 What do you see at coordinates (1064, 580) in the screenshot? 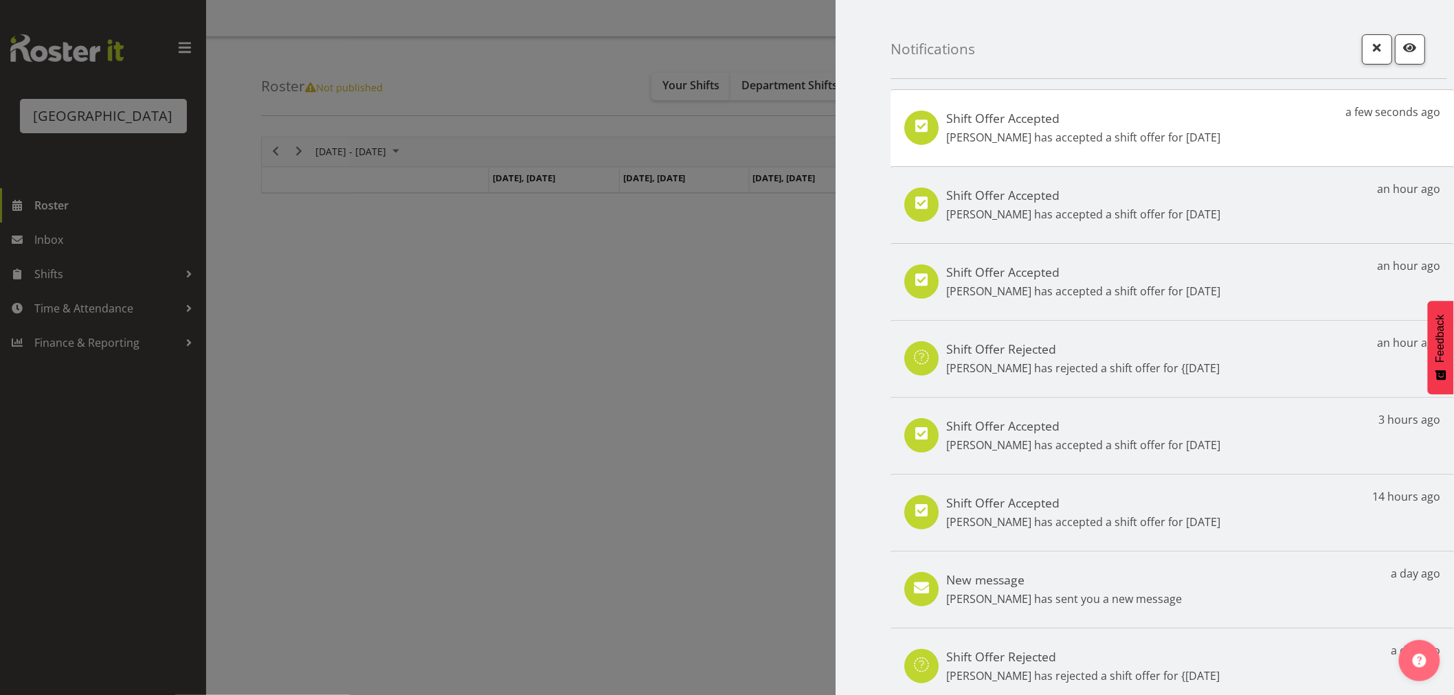
I see `h5: New message` at bounding box center [1064, 580].